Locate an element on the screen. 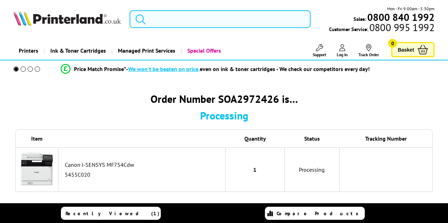  td: 1 is located at coordinates (255, 170).